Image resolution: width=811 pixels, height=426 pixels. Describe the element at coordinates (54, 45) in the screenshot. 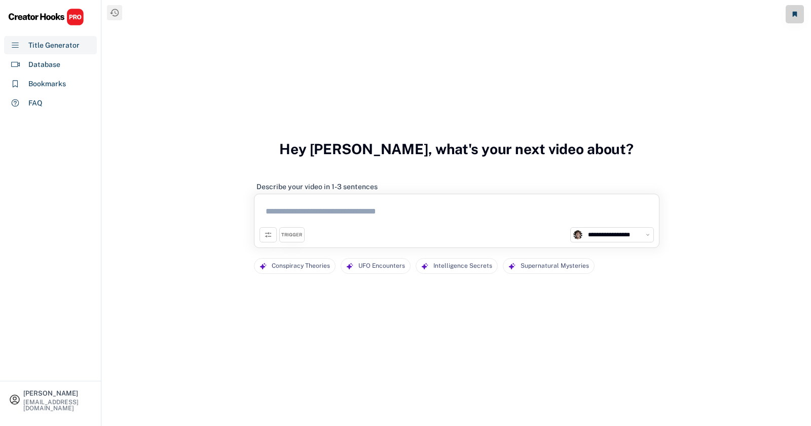

I see `div: Title Generator` at that location.